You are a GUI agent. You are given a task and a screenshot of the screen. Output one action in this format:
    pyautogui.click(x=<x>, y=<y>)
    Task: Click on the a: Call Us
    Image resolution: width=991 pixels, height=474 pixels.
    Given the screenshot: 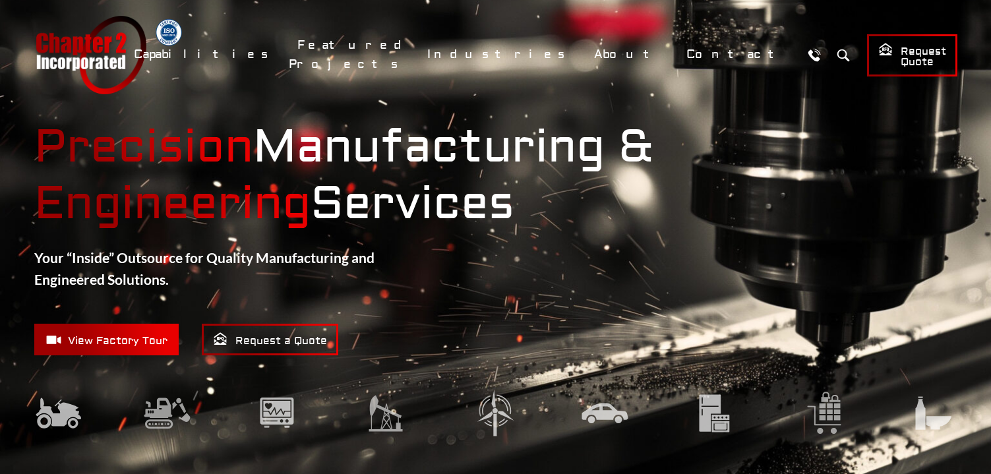 What is the action you would take?
    pyautogui.click(x=814, y=55)
    